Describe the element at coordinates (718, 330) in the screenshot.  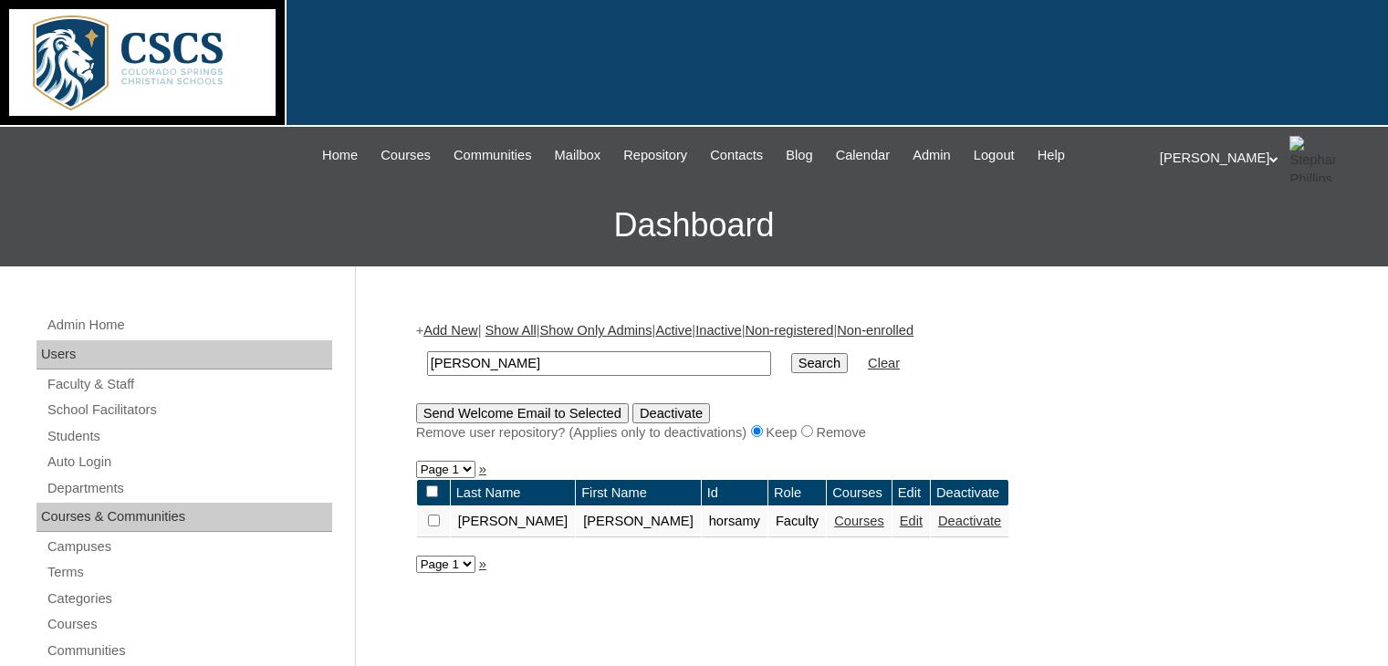
I see `a: Inactive` at that location.